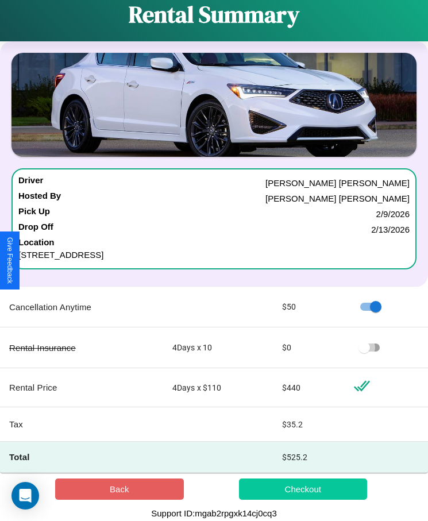 Image resolution: width=428 pixels, height=521 pixels. Describe the element at coordinates (309, 425) in the screenshot. I see `td: $ 35.2` at that location.